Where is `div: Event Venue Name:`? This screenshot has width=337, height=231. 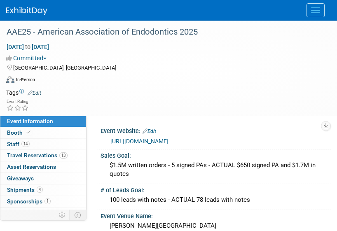 div: Event Venue Name: is located at coordinates (216, 215).